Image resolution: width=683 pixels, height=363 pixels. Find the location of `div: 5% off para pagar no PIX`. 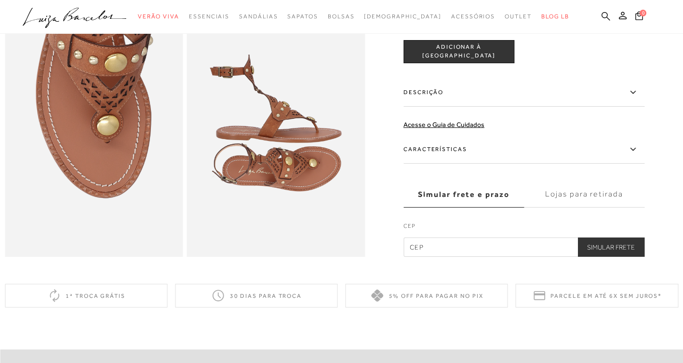

div: 5% off para pagar no PIX is located at coordinates (427, 295).